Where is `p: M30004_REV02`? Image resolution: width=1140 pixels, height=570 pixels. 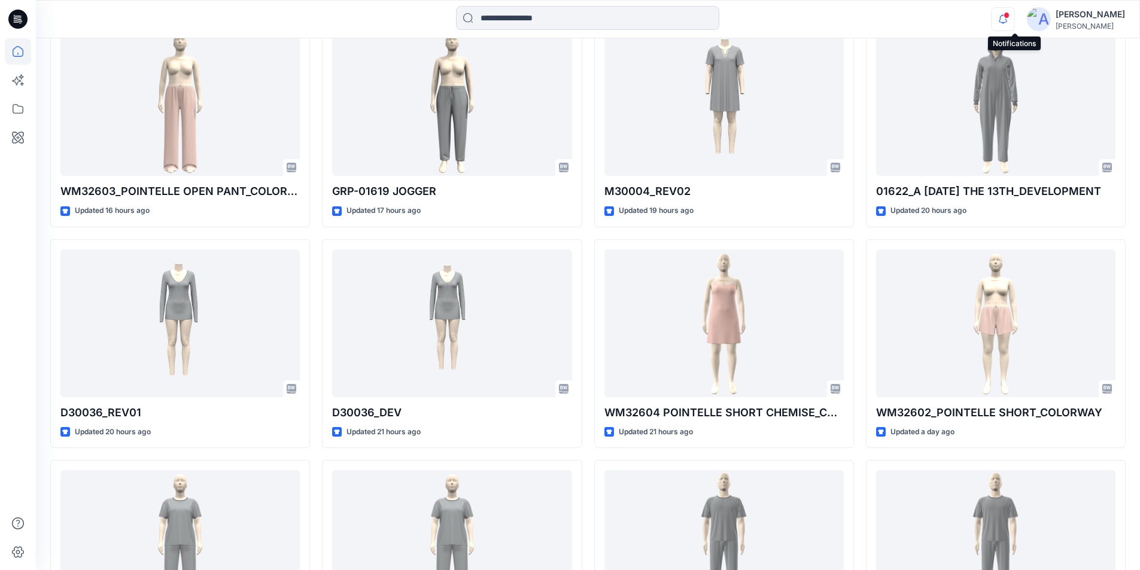
p: M30004_REV02 is located at coordinates (724, 191).